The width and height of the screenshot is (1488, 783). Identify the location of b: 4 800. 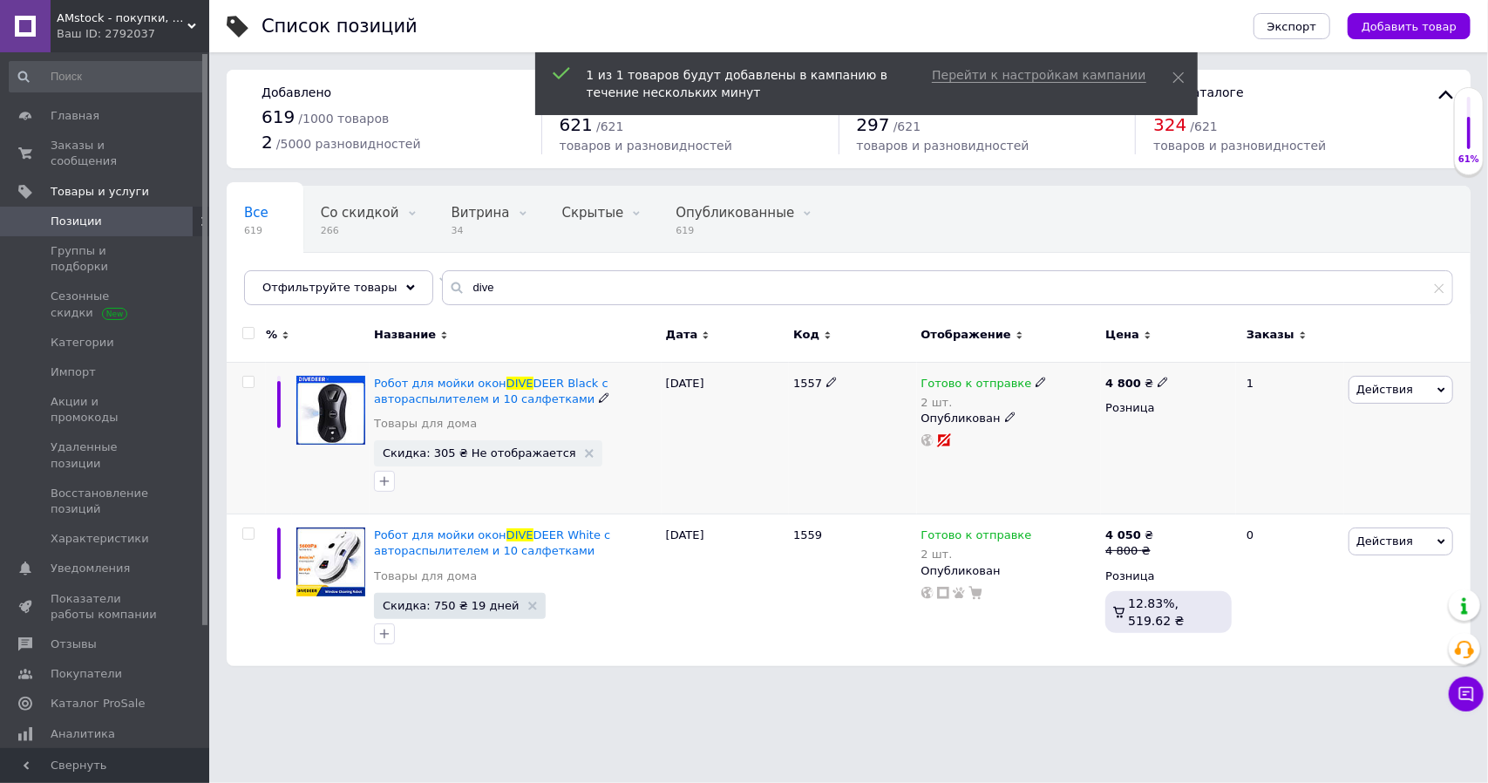
(1123, 383).